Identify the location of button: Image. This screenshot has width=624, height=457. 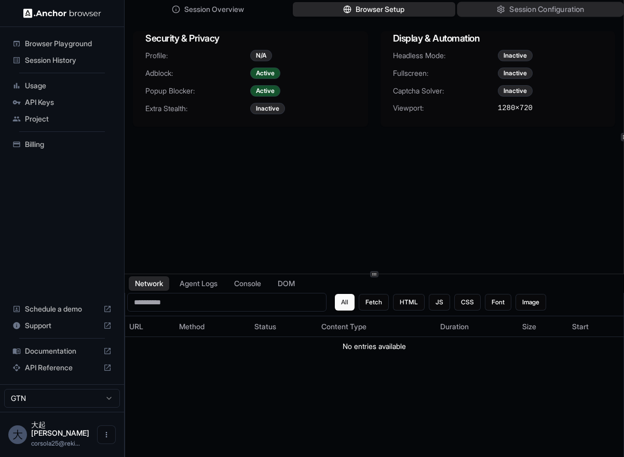
(530, 302).